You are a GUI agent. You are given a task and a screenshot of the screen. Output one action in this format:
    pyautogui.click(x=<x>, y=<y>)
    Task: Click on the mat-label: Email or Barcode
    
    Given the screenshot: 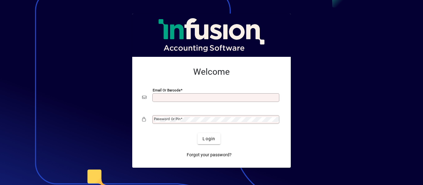 What is the action you would take?
    pyautogui.click(x=166, y=90)
    